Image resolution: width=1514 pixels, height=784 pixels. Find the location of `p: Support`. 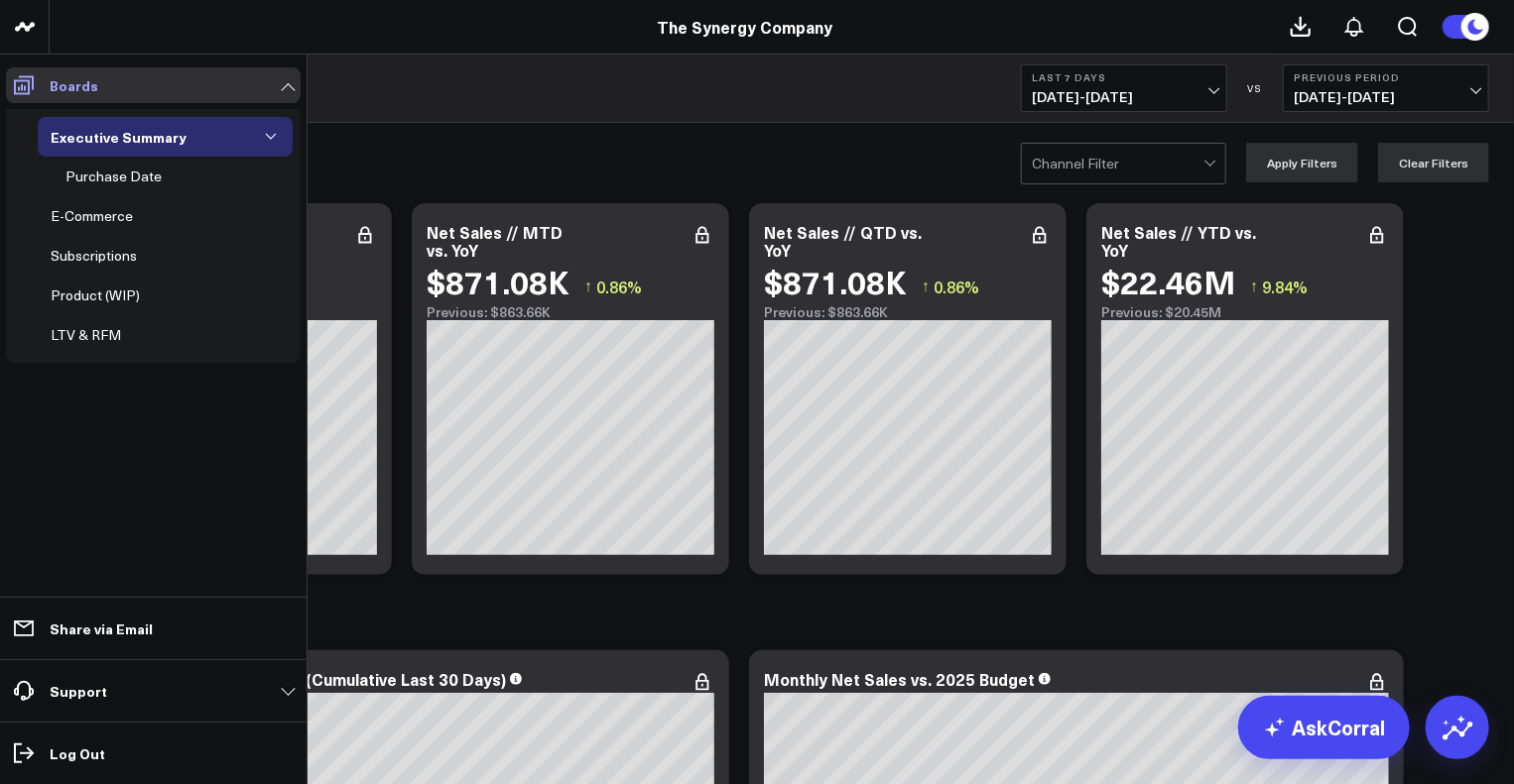

p: Support is located at coordinates (79, 691).